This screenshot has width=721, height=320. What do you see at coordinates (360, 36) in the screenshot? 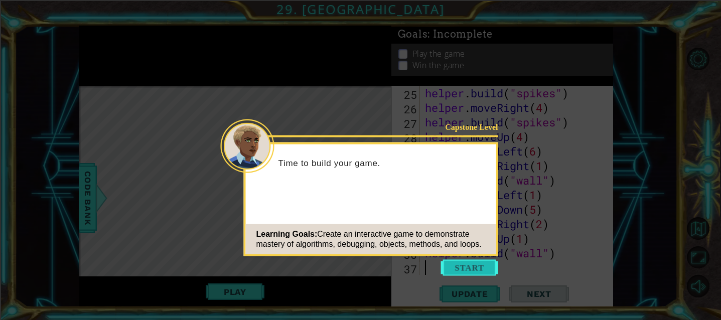
I see `div: Delete` at bounding box center [360, 36].